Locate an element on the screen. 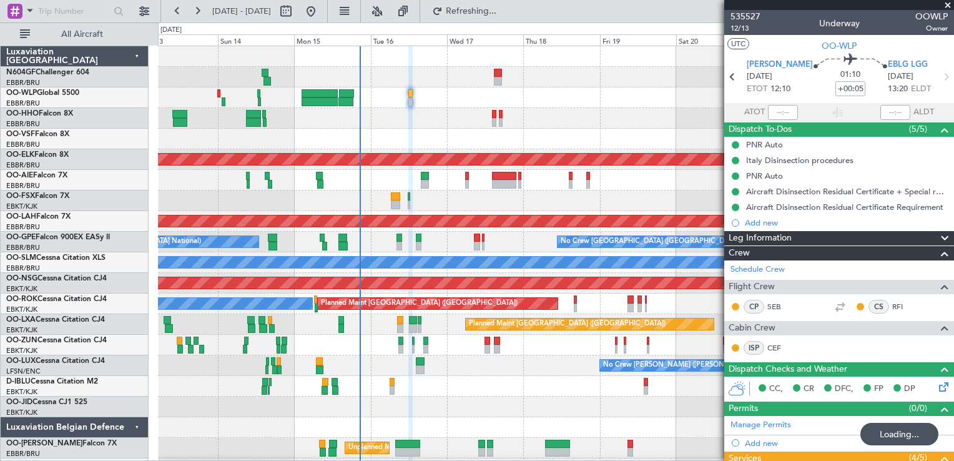 This screenshot has height=461, width=954. div: Loading... is located at coordinates (899, 434).